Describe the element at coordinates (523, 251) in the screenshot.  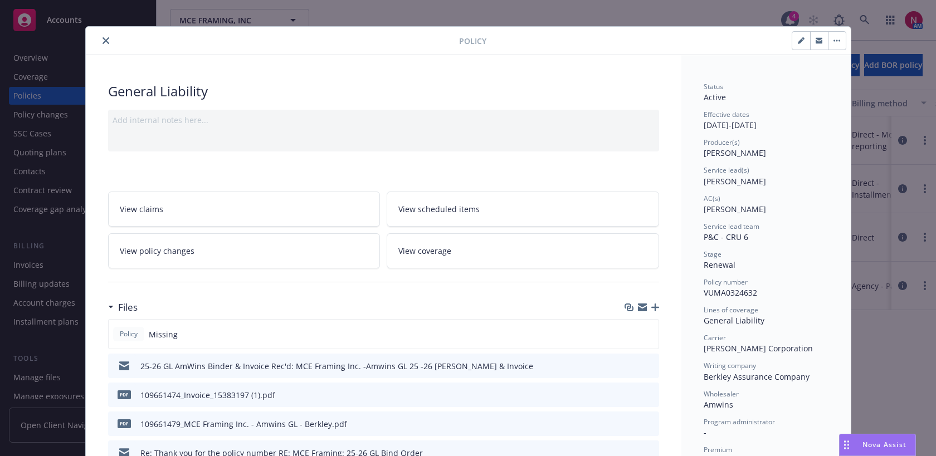
I see `a: View coverage` at that location.